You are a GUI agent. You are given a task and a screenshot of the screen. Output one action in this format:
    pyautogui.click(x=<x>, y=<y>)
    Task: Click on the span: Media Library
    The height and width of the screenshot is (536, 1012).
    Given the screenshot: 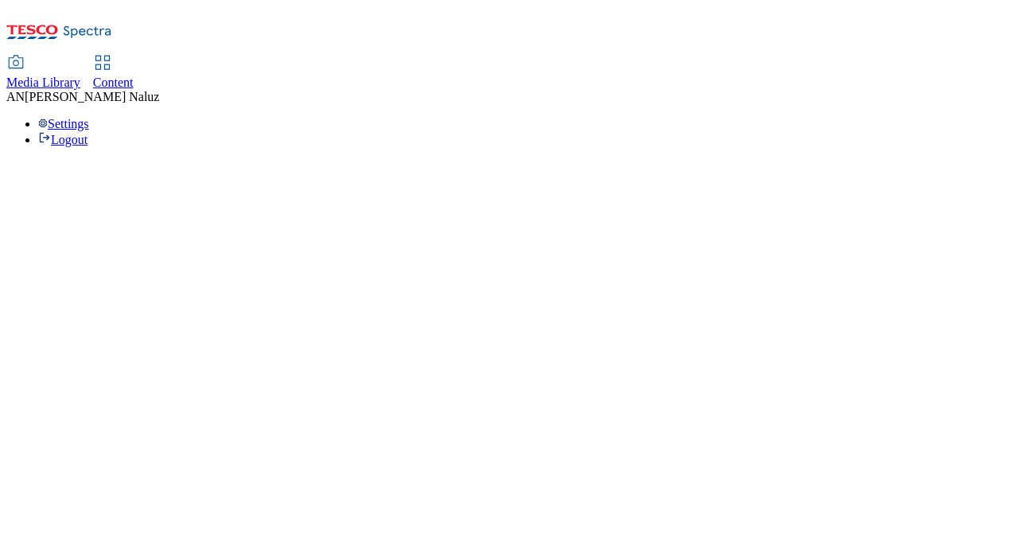 What is the action you would take?
    pyautogui.click(x=43, y=82)
    